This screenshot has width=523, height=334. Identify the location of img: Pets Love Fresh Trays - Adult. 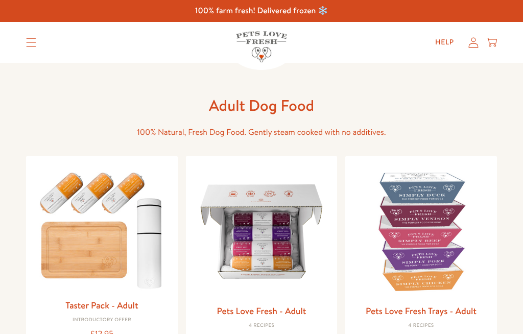
(421, 231).